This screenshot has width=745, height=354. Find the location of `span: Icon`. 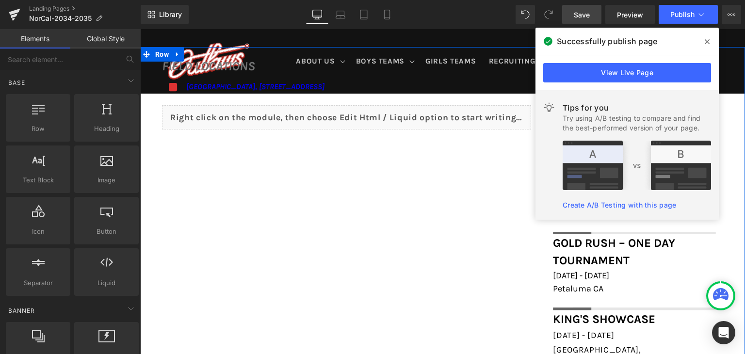

span: Icon is located at coordinates (38, 231).